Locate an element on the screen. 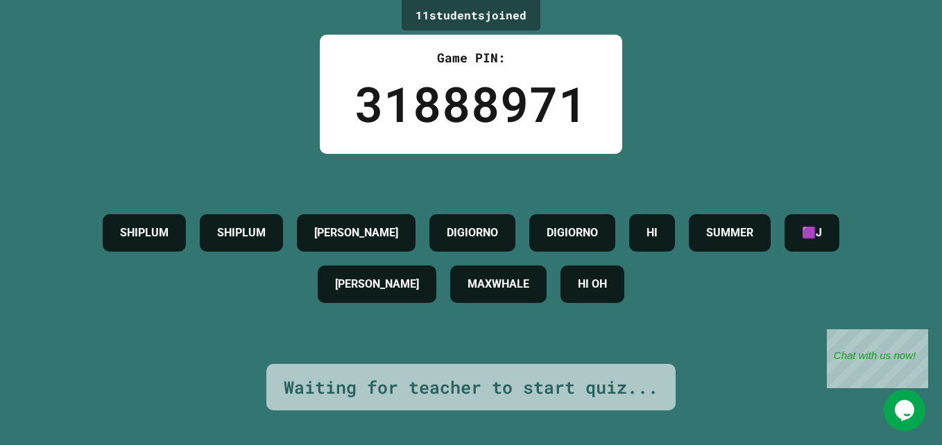 Image resolution: width=942 pixels, height=445 pixels. p: Chat with us now! is located at coordinates (48, 26).